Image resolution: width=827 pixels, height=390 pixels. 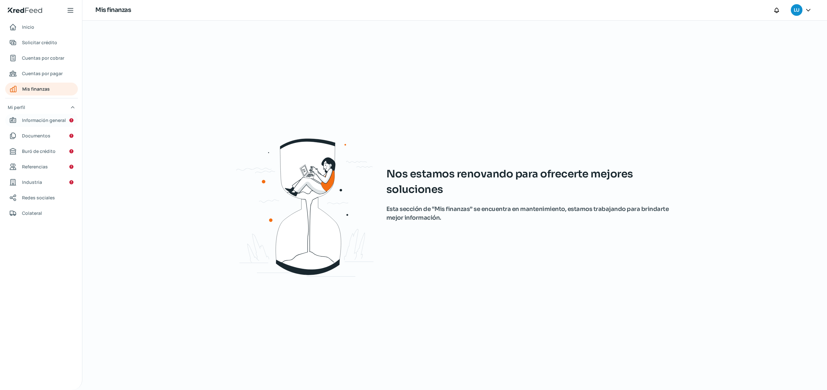 What do you see at coordinates (41, 182) in the screenshot?
I see `a: Industria` at bounding box center [41, 182].